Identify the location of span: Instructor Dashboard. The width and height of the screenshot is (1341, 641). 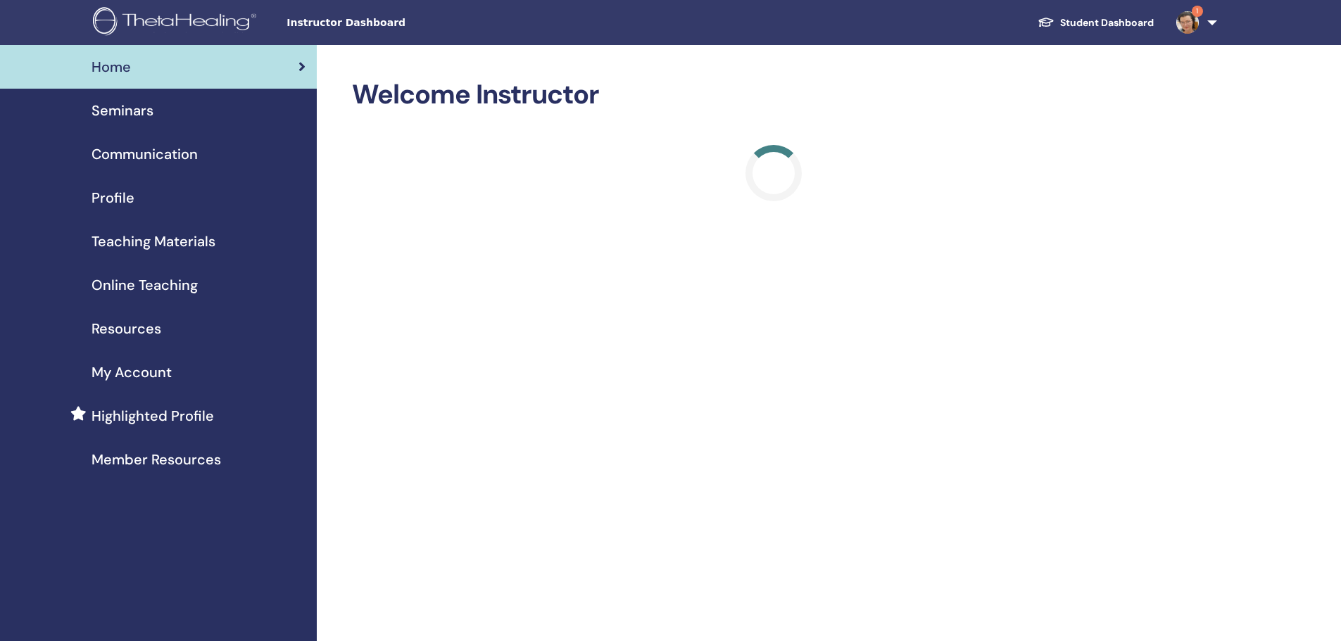
(392, 23).